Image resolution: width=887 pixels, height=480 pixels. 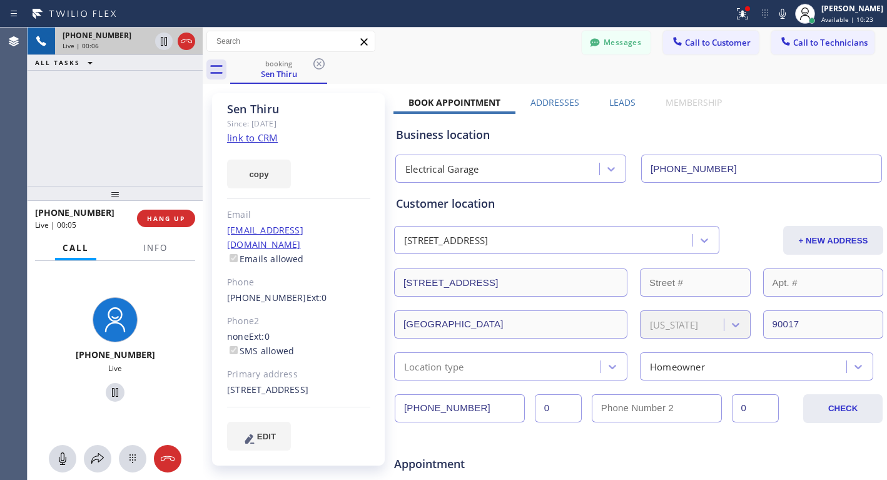 I want to click on label: Membership, so click(x=693, y=102).